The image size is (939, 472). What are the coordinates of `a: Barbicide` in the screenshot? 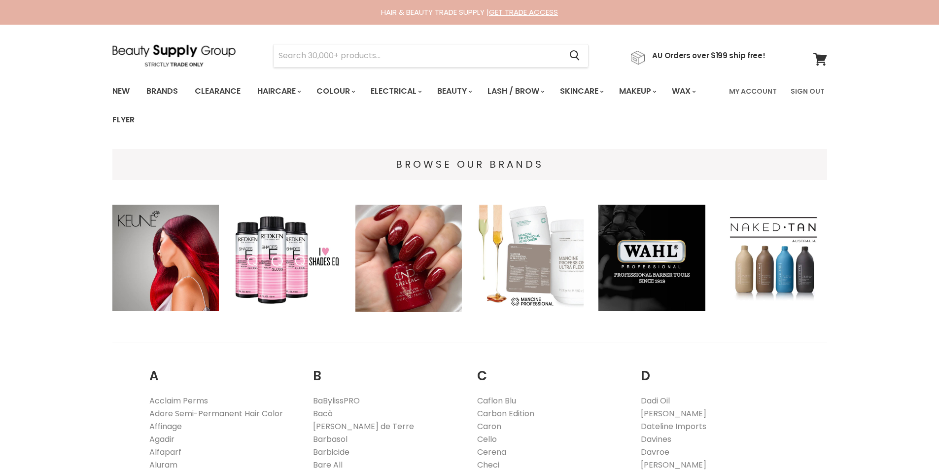 It's located at (331, 452).